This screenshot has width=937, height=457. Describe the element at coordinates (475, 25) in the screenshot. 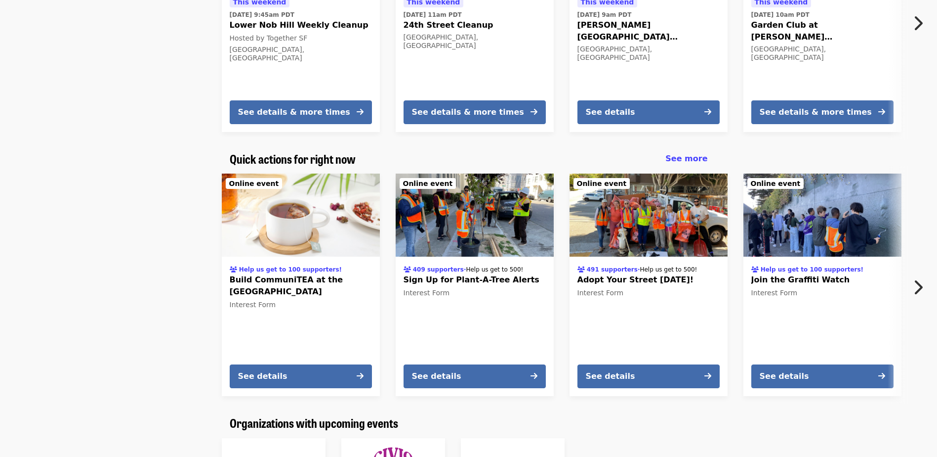

I see `span: 24th Street Cleanup` at that location.